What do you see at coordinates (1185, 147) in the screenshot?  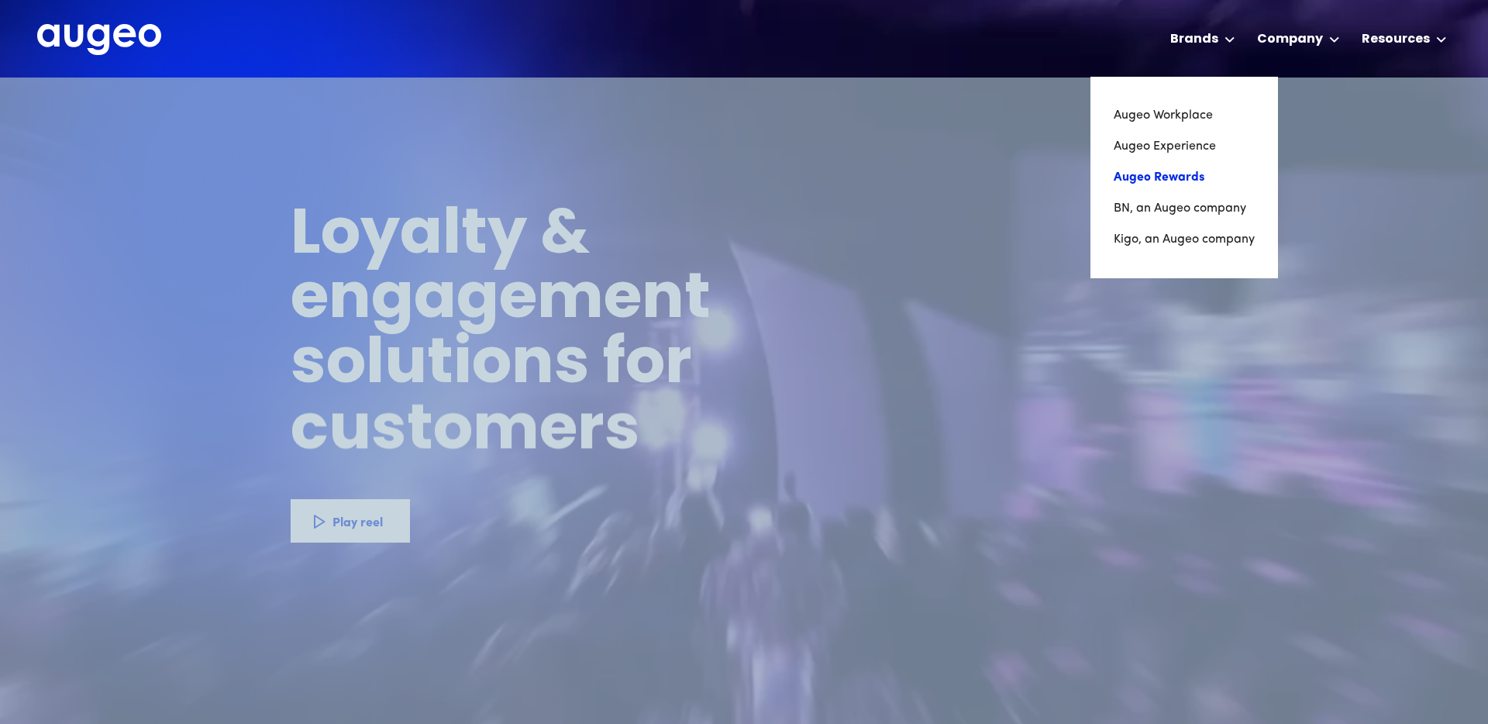 I see `a: Augeo Experience` at bounding box center [1185, 147].